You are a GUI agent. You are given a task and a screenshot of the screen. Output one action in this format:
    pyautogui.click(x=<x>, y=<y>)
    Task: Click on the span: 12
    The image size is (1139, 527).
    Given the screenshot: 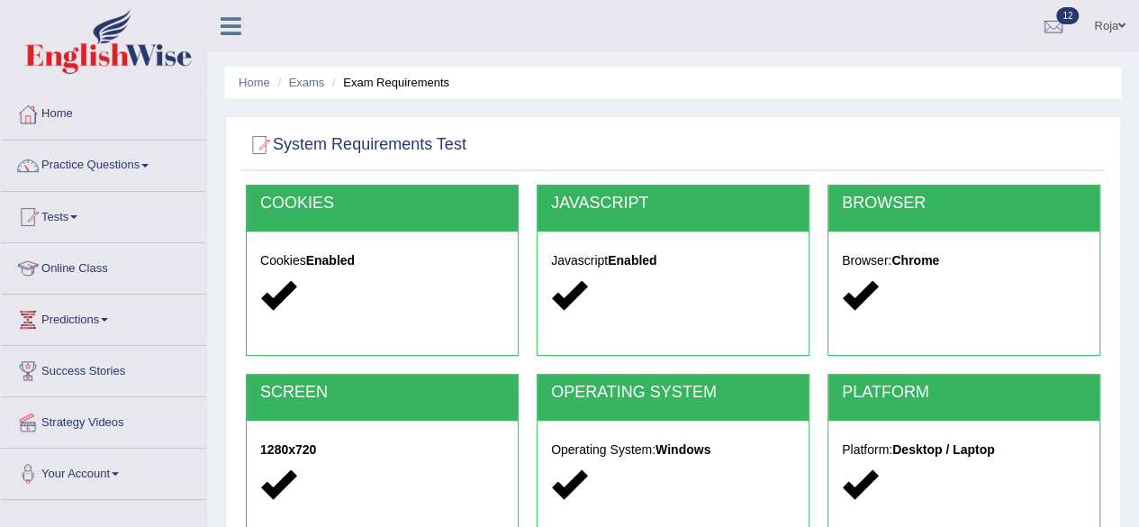 What is the action you would take?
    pyautogui.click(x=1067, y=15)
    